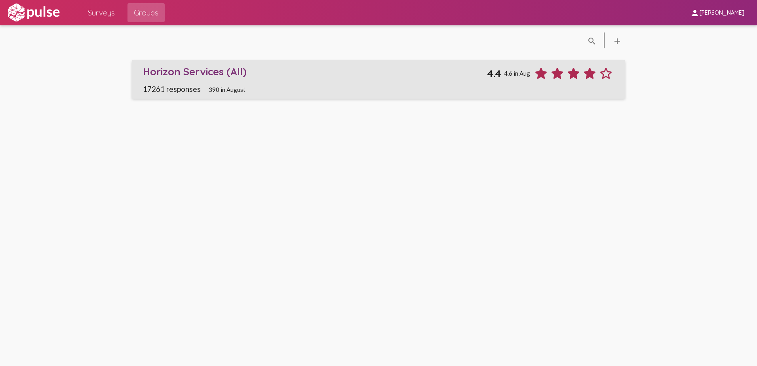  Describe the element at coordinates (146, 13) in the screenshot. I see `a: Groups` at that location.